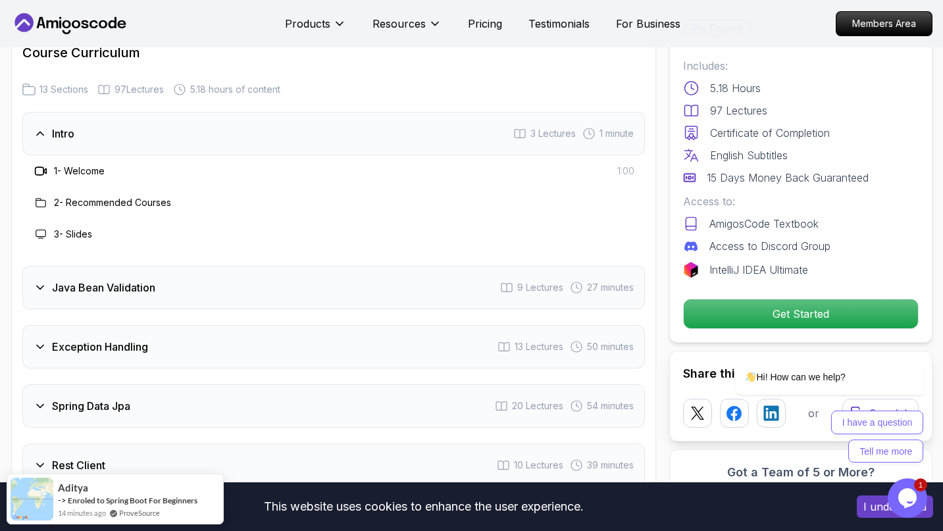  I want to click on a: For Business, so click(649, 24).